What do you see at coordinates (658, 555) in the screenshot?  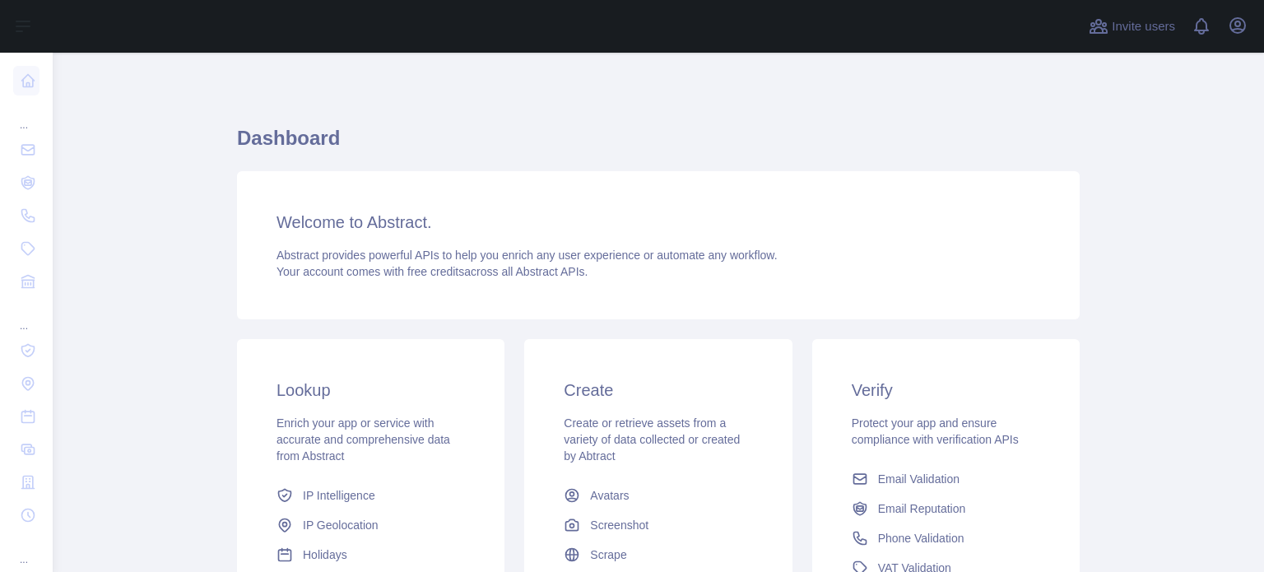 I see `a: Scrape` at bounding box center [658, 555].